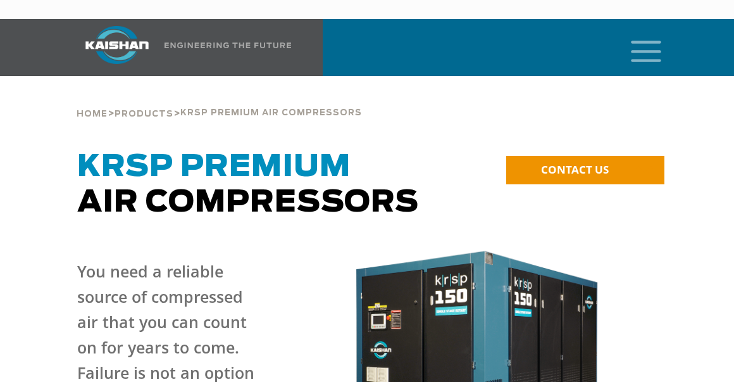  What do you see at coordinates (144, 113) in the screenshot?
I see `a: Products` at bounding box center [144, 113].